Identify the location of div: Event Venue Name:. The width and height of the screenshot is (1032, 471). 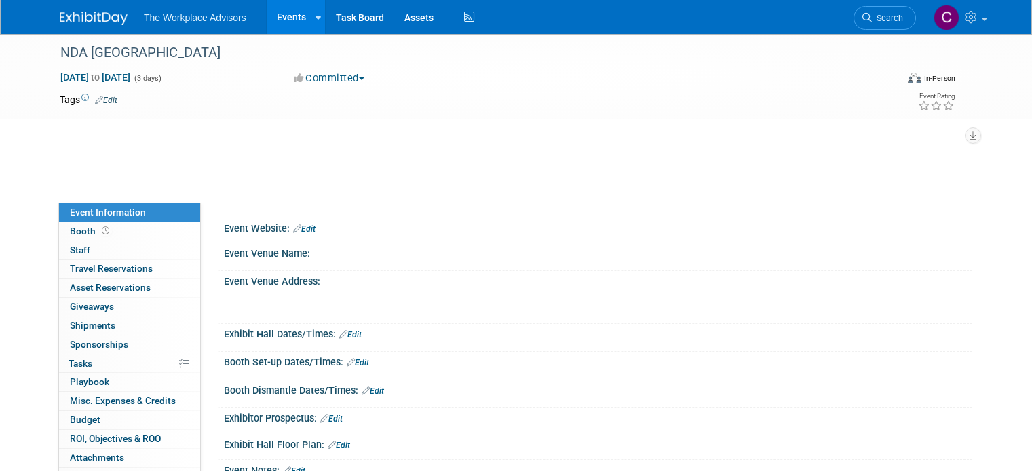
(598, 252).